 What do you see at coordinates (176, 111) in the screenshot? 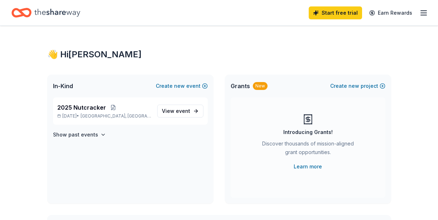
I see `span: View` at bounding box center [176, 111].